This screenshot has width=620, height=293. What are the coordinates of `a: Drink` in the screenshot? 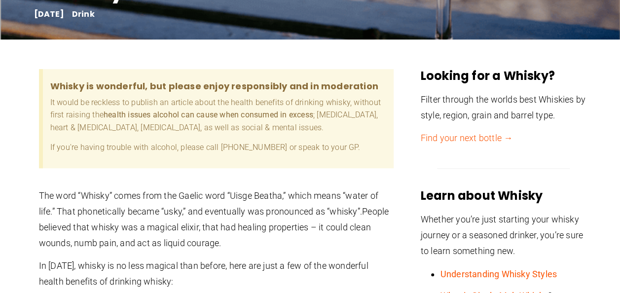 It's located at (83, 14).